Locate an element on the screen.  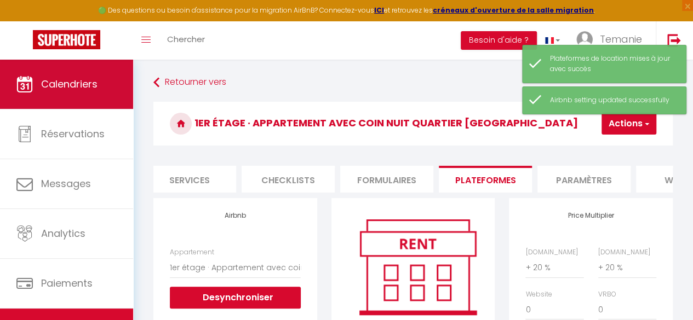
button: Desynchroniser is located at coordinates (235, 298).